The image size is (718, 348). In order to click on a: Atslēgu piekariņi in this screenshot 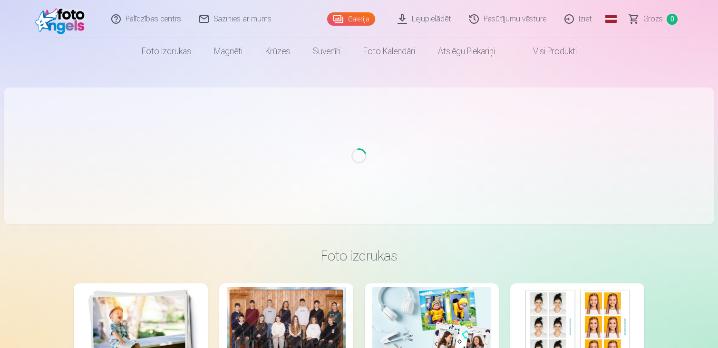, I will do `click(467, 51)`.